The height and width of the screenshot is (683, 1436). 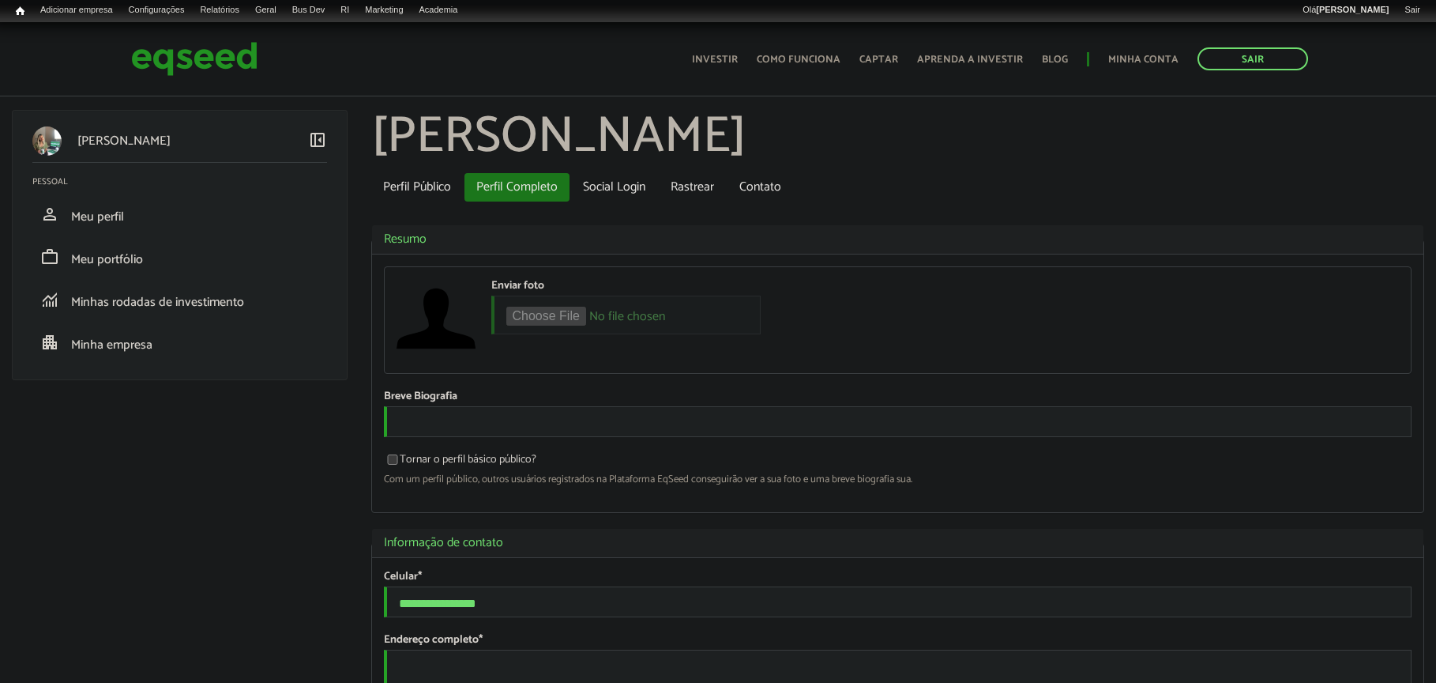 I want to click on a: Perfil Completo, so click(x=517, y=187).